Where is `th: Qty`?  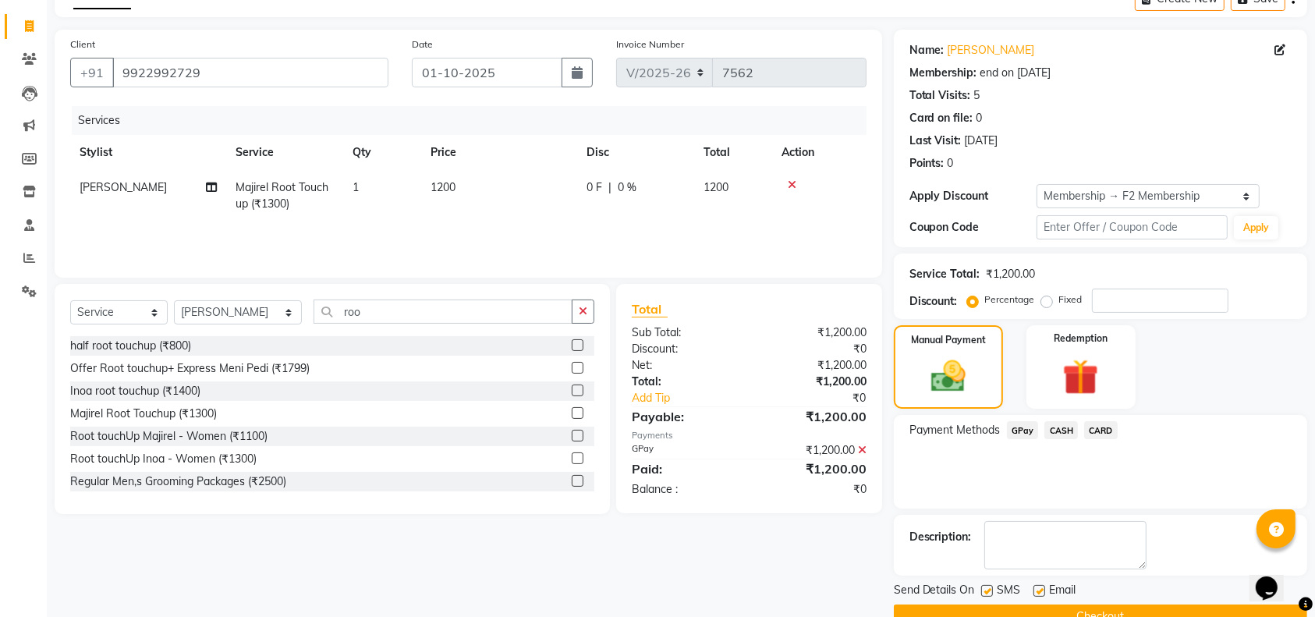
th: Qty is located at coordinates (382, 152).